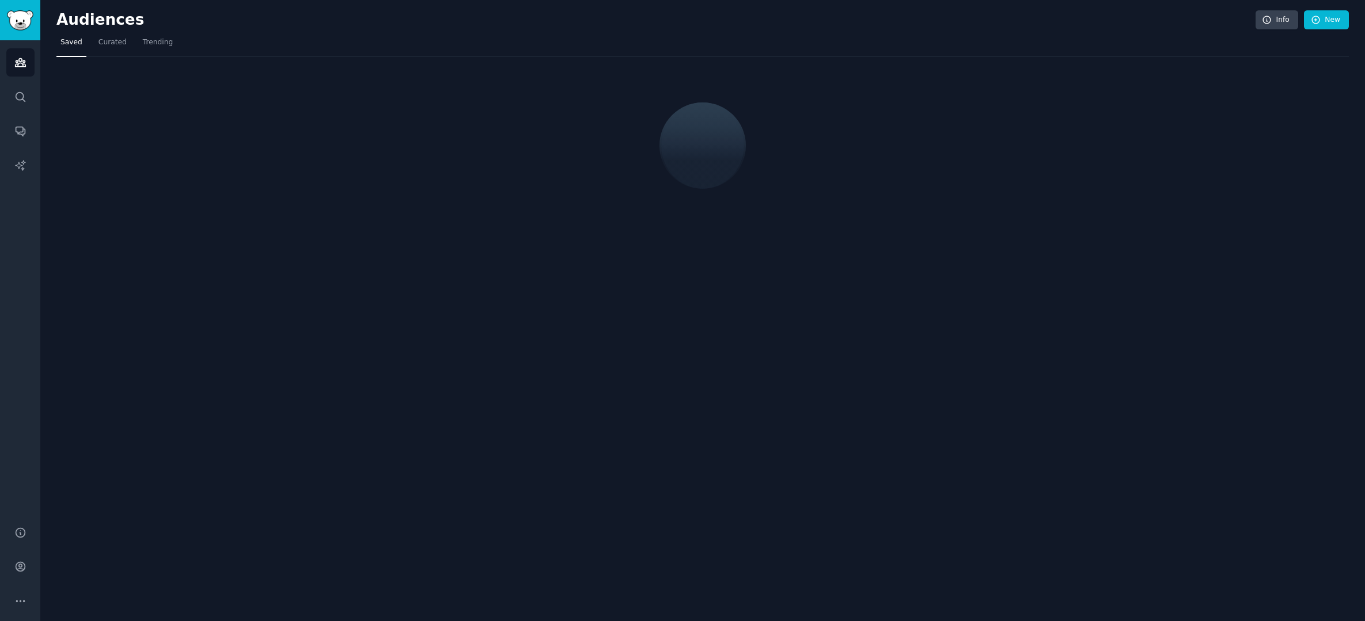 This screenshot has height=621, width=1365. Describe the element at coordinates (1326, 20) in the screenshot. I see `a: New` at that location.